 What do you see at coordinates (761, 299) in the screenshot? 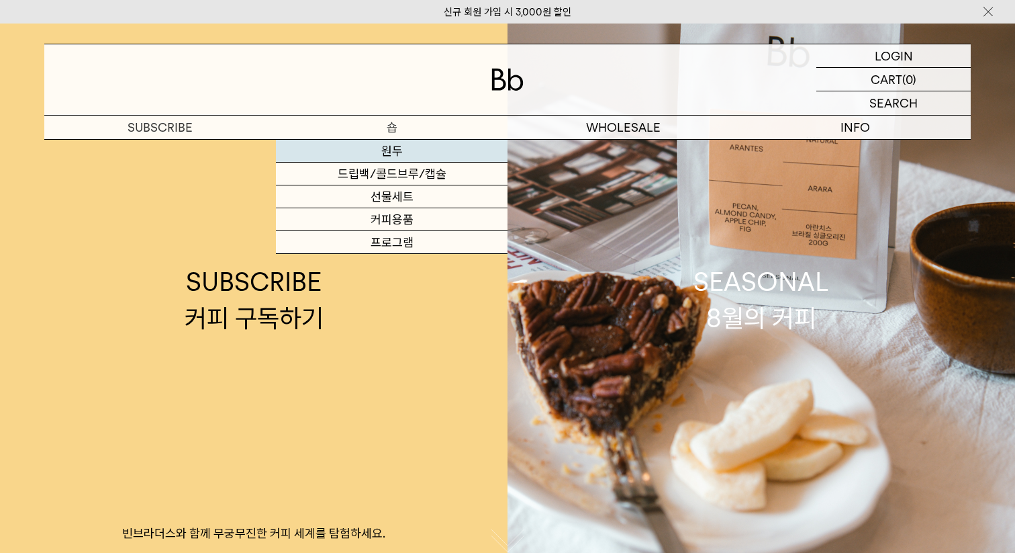
I see `div: SEASONAL 8월의 커피` at bounding box center [761, 299].